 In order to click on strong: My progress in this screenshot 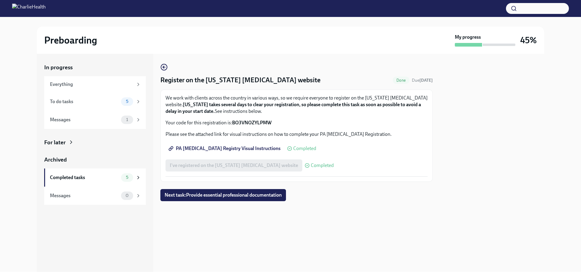, I will do `click(468, 37)`.